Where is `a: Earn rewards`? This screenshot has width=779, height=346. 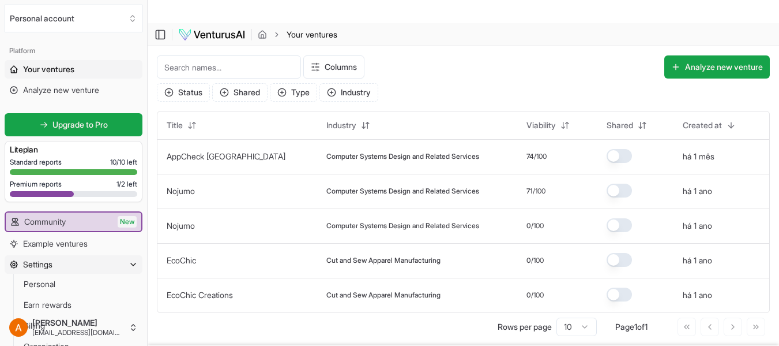
a: Earn rewards is located at coordinates (74, 305).